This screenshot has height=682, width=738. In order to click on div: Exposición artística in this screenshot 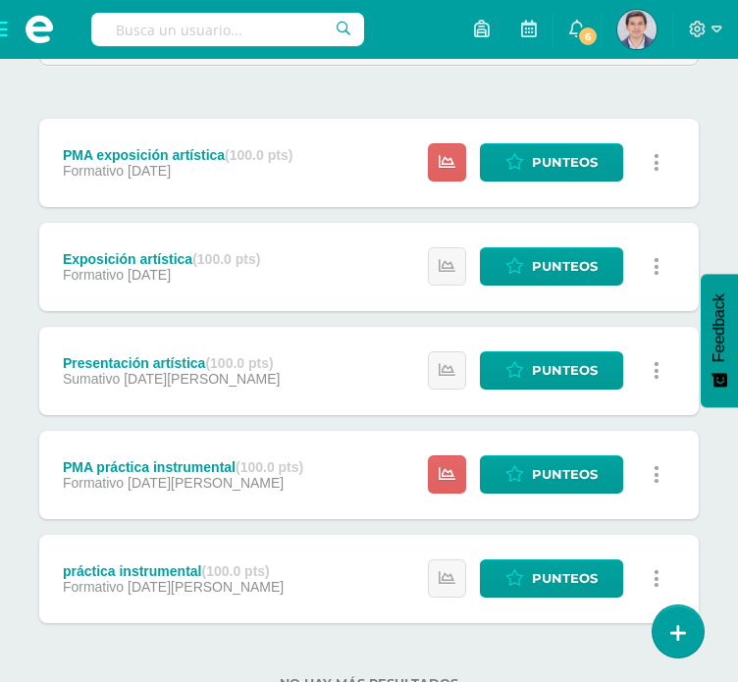, I will do `click(162, 259)`.